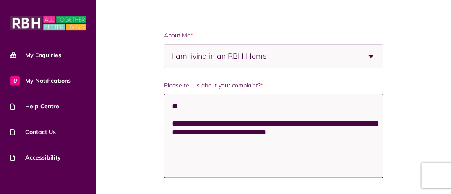  Describe the element at coordinates (48, 23) in the screenshot. I see `img: MyRBH` at that location.